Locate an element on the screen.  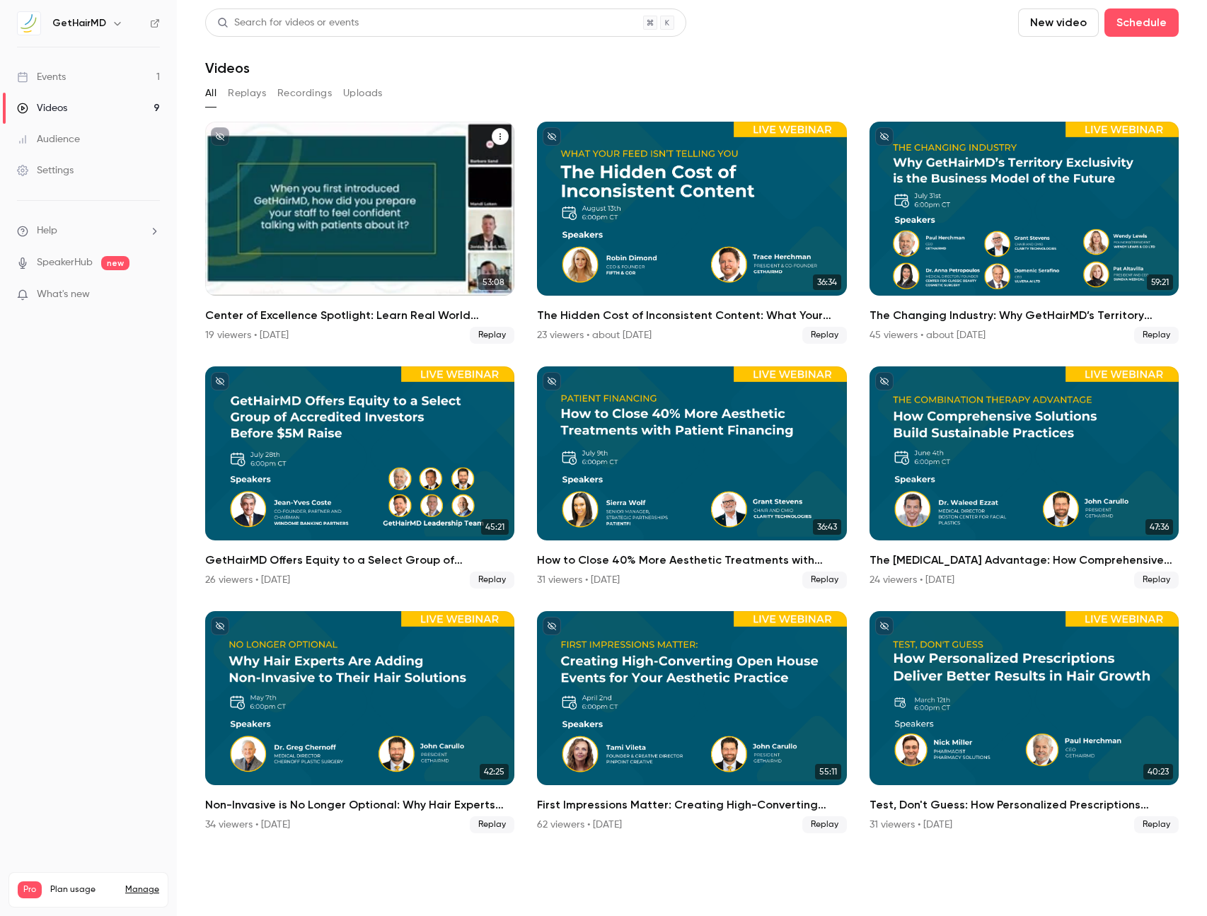
span: 45:21 is located at coordinates (495, 527).